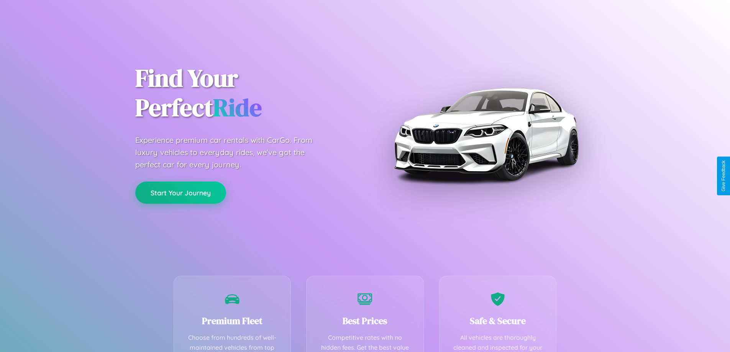 The height and width of the screenshot is (352, 730). What do you see at coordinates (245, 93) in the screenshot?
I see `h1: Find Your Perfect` at bounding box center [245, 93].